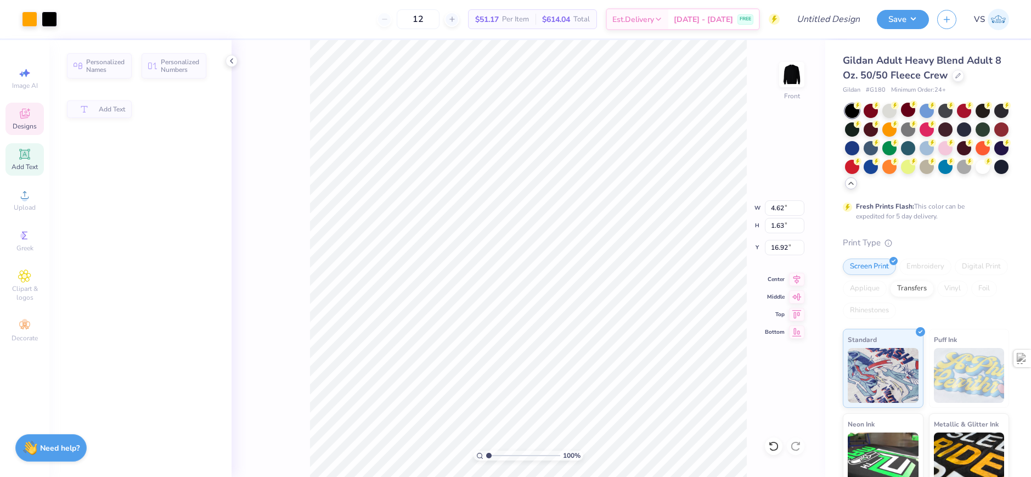  What do you see at coordinates (969, 375) in the screenshot?
I see `img: Puff Ink` at bounding box center [969, 375].